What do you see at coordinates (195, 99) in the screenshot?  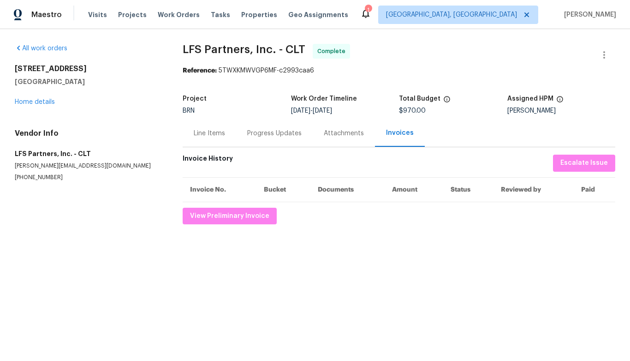 I see `h5: Project` at bounding box center [195, 99].